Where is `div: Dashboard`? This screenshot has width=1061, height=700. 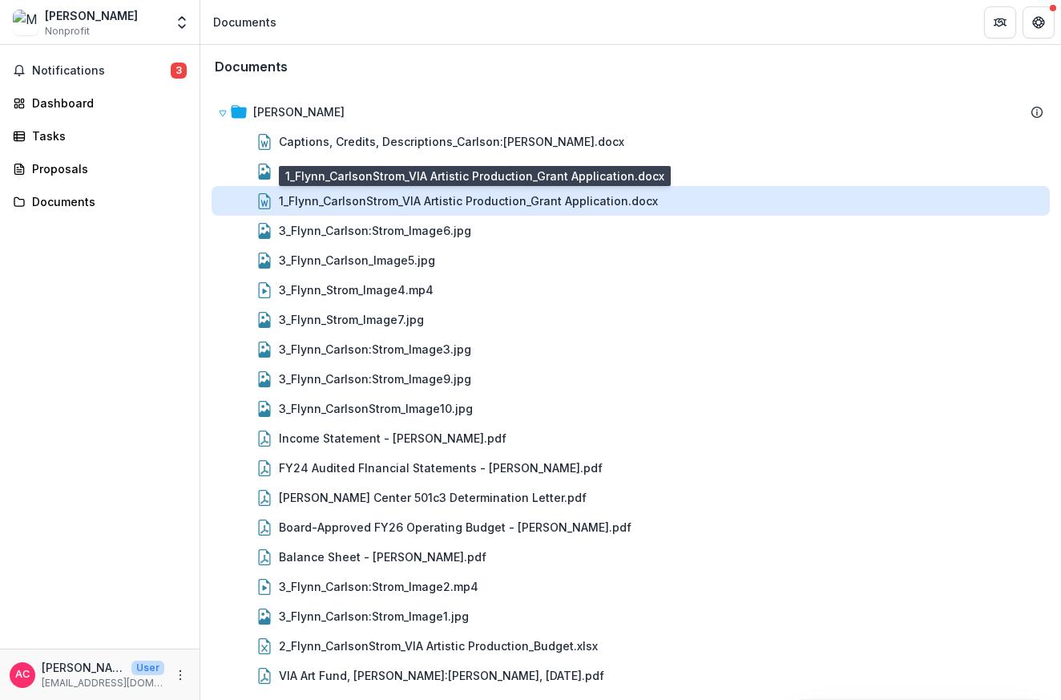
div: Dashboard is located at coordinates (106, 103).